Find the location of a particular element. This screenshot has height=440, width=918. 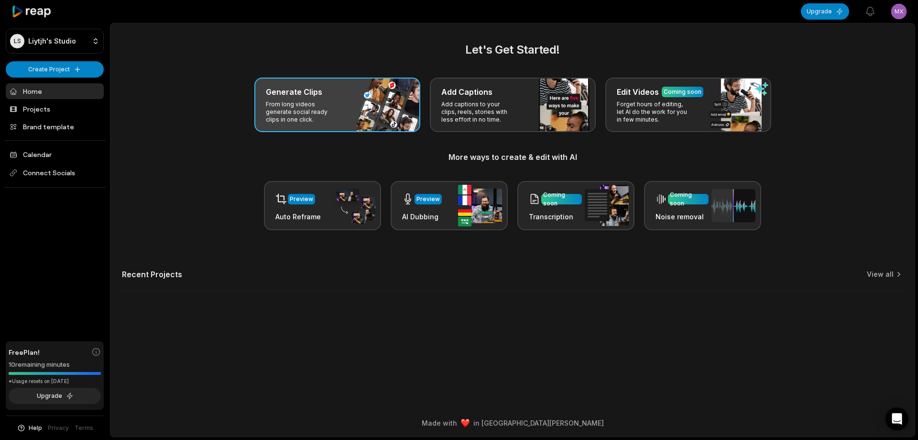

button: Help is located at coordinates (29, 428).